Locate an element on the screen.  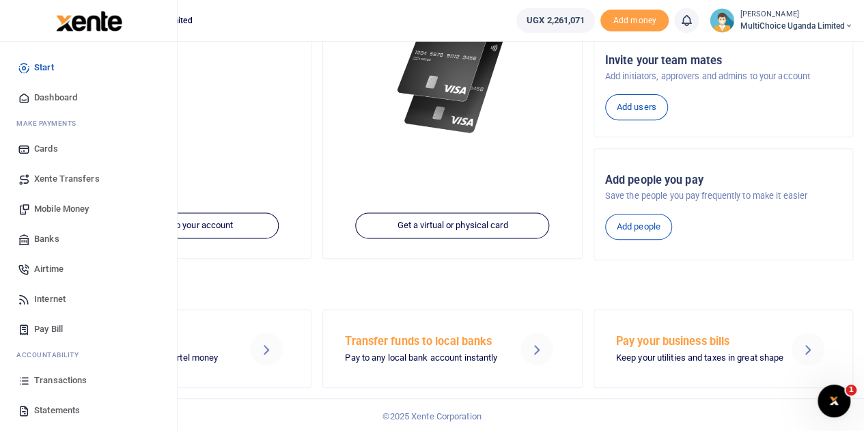
a: Xente Transfers is located at coordinates (88, 179).